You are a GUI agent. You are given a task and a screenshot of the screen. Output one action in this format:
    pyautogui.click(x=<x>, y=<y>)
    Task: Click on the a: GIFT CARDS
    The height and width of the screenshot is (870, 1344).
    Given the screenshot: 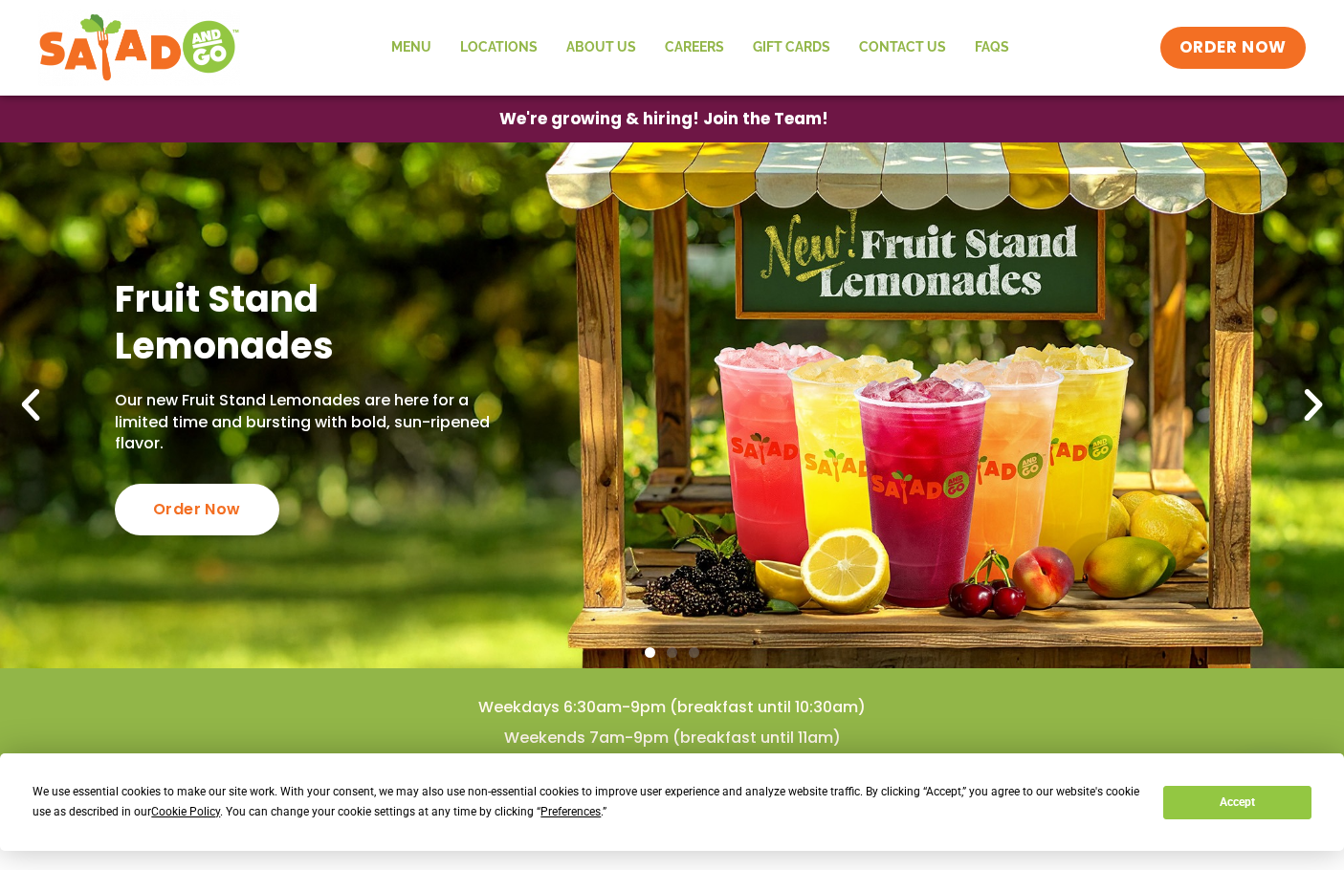 What is the action you would take?
    pyautogui.click(x=791, y=48)
    